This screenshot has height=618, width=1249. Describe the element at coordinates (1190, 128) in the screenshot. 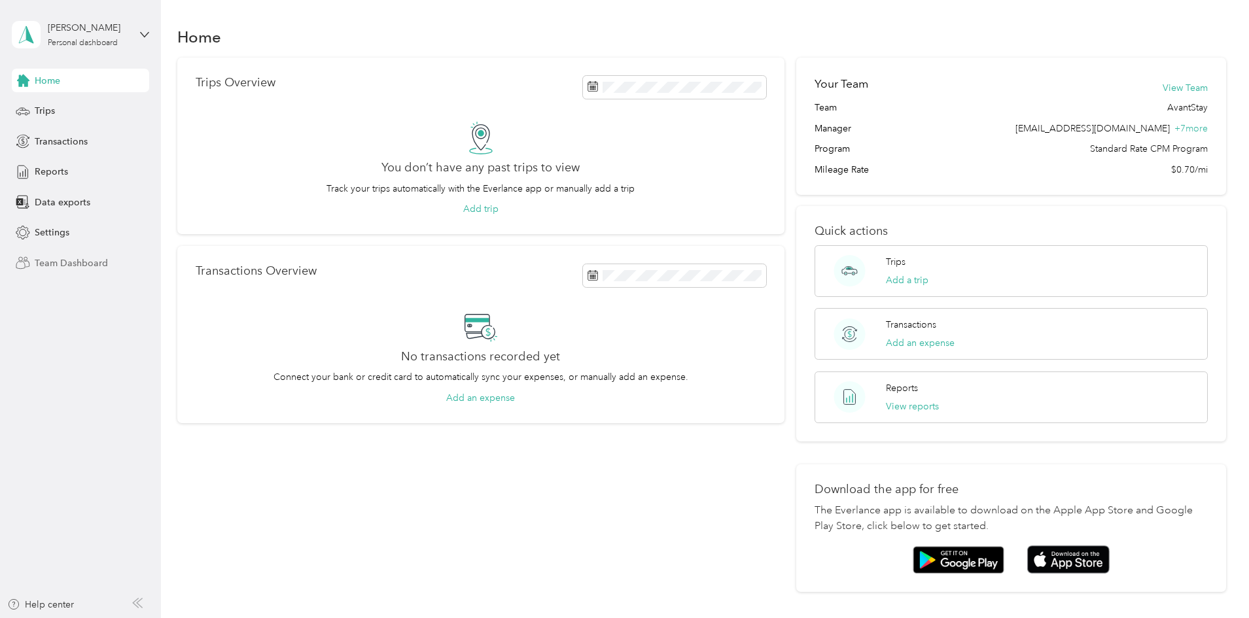

I see `span: + 7 more` at that location.